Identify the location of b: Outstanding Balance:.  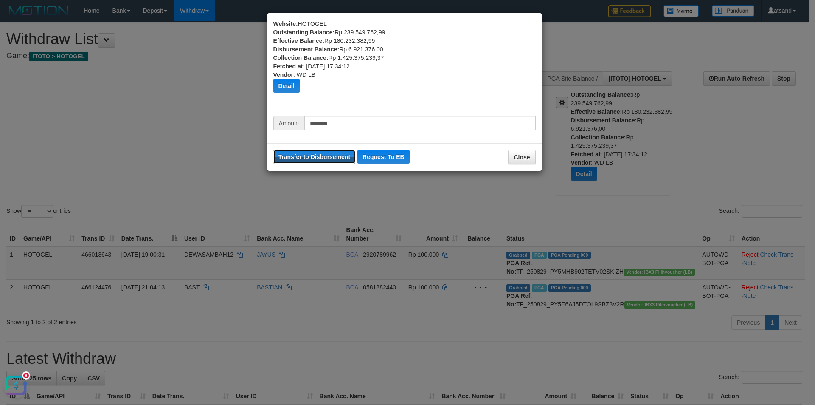
(304, 32).